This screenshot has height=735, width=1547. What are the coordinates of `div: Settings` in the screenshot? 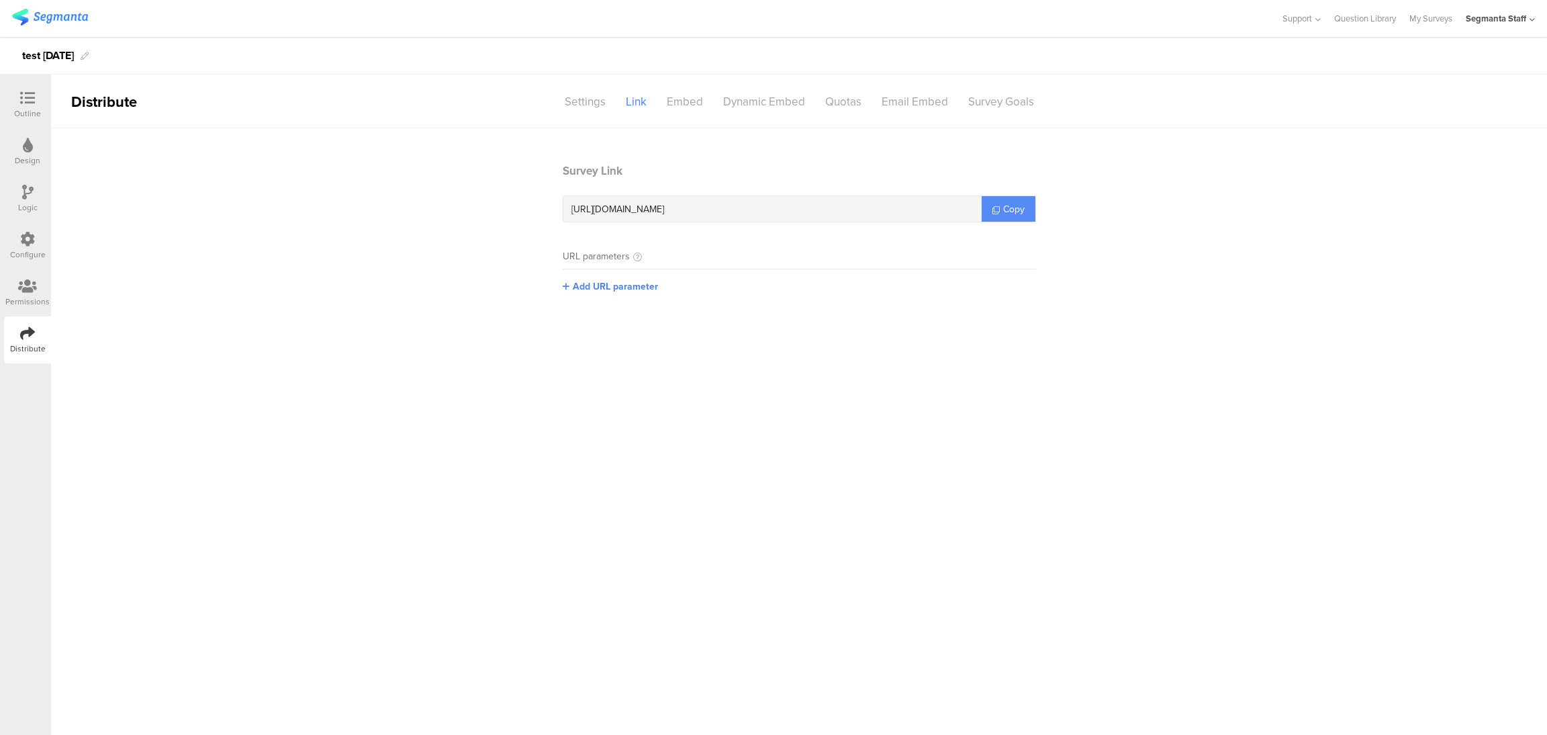 It's located at (585, 101).